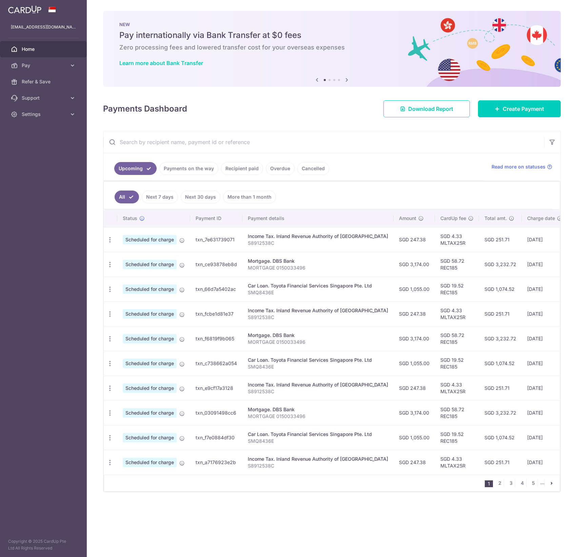 This screenshot has height=557, width=577. What do you see at coordinates (216, 438) in the screenshot?
I see `td: txn_f7e0884df30` at bounding box center [216, 438].